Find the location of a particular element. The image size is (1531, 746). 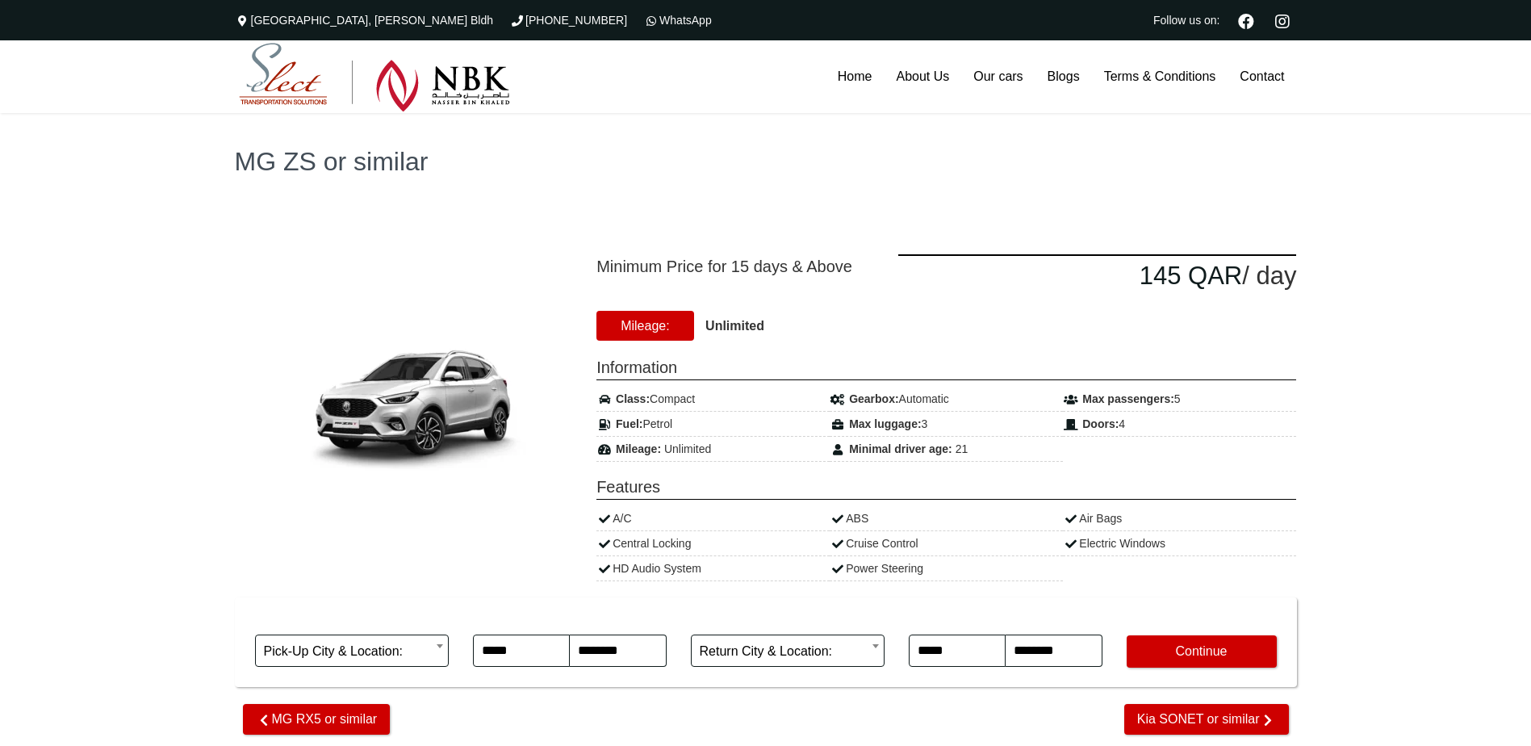

a: Our cars is located at coordinates (998, 77).